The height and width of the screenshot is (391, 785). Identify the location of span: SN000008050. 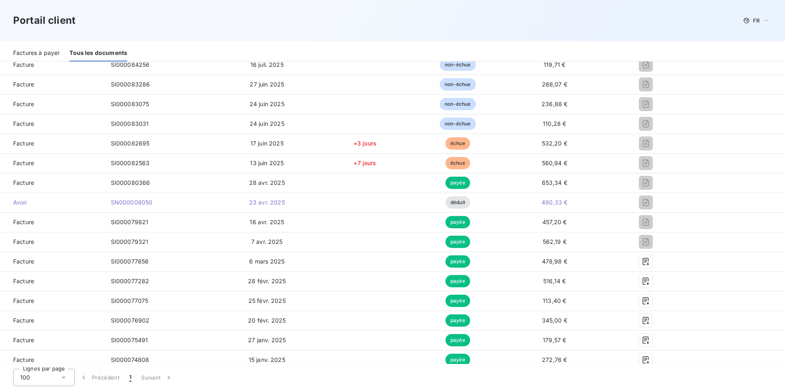
(132, 202).